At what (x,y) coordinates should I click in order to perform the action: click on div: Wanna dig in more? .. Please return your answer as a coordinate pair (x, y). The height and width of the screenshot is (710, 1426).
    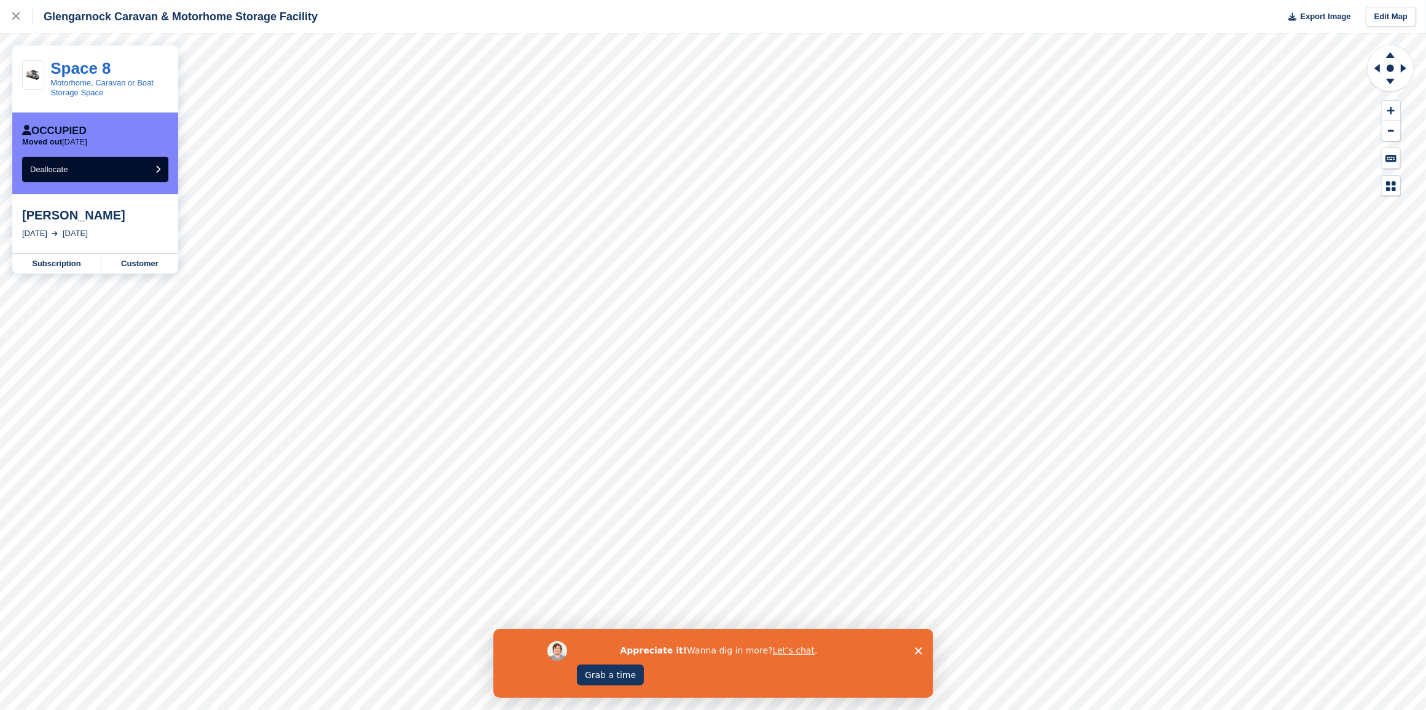
    Looking at the image, I should click on (225, 22).